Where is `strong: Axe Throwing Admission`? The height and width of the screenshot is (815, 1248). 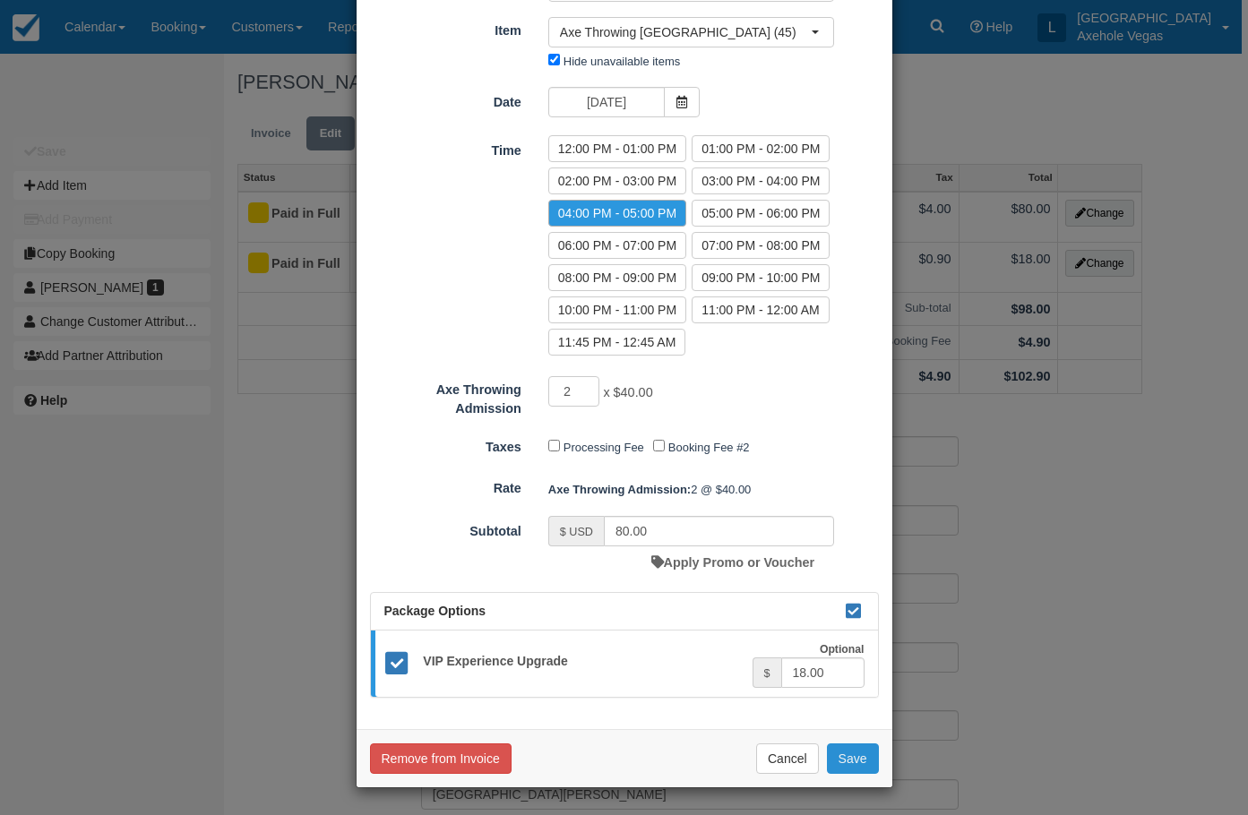
strong: Axe Throwing Admission is located at coordinates (619, 489).